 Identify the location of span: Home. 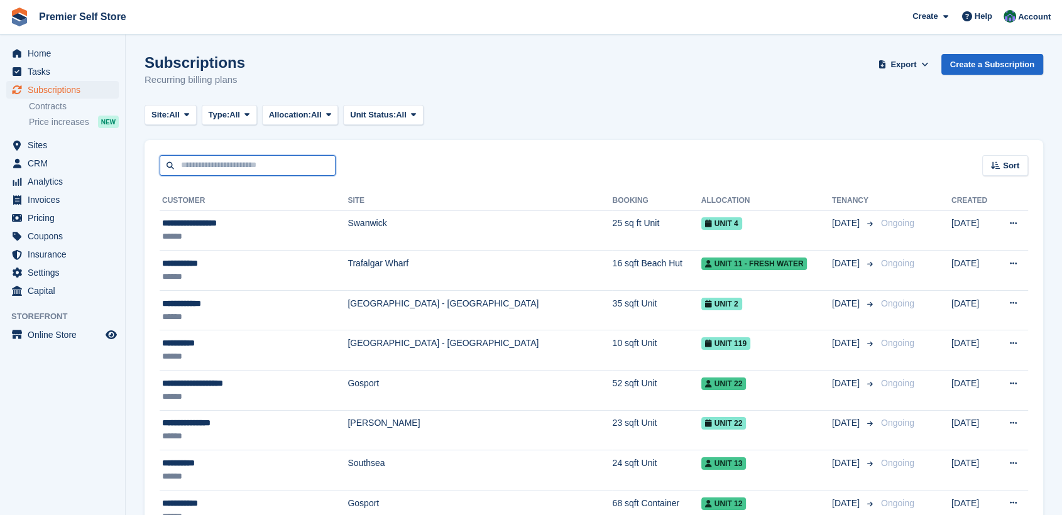
(65, 53).